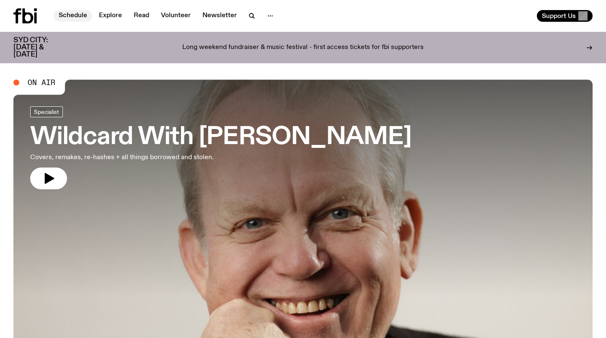 Image resolution: width=606 pixels, height=338 pixels. Describe the element at coordinates (47, 112) in the screenshot. I see `span: Specialist` at that location.